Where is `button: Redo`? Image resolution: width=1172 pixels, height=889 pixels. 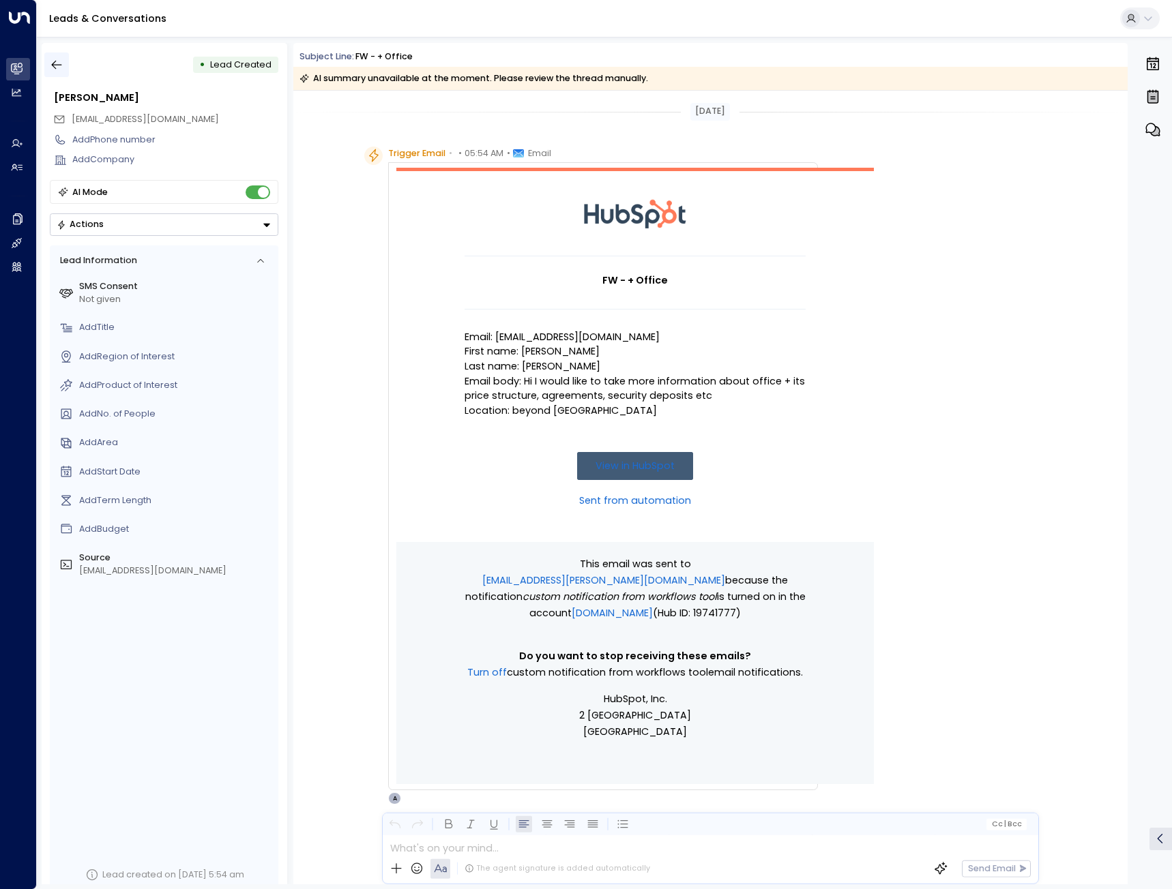
button: Redo is located at coordinates (417, 825).